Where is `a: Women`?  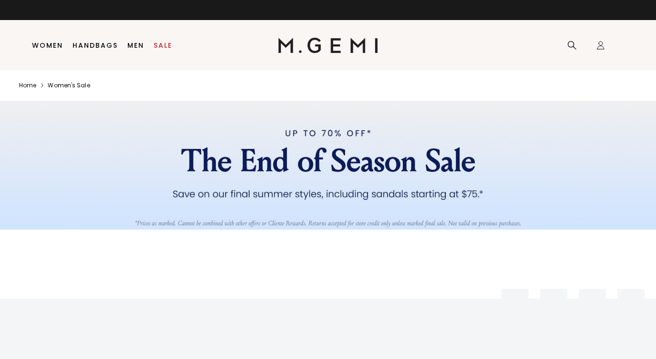
a: Women is located at coordinates (47, 45).